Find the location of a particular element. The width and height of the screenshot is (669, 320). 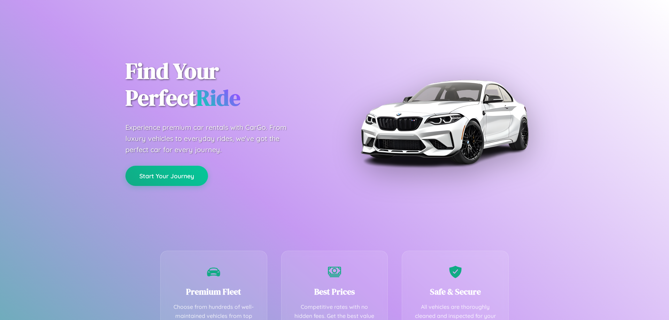

h1: Find Your Perfect is located at coordinates (225, 85).